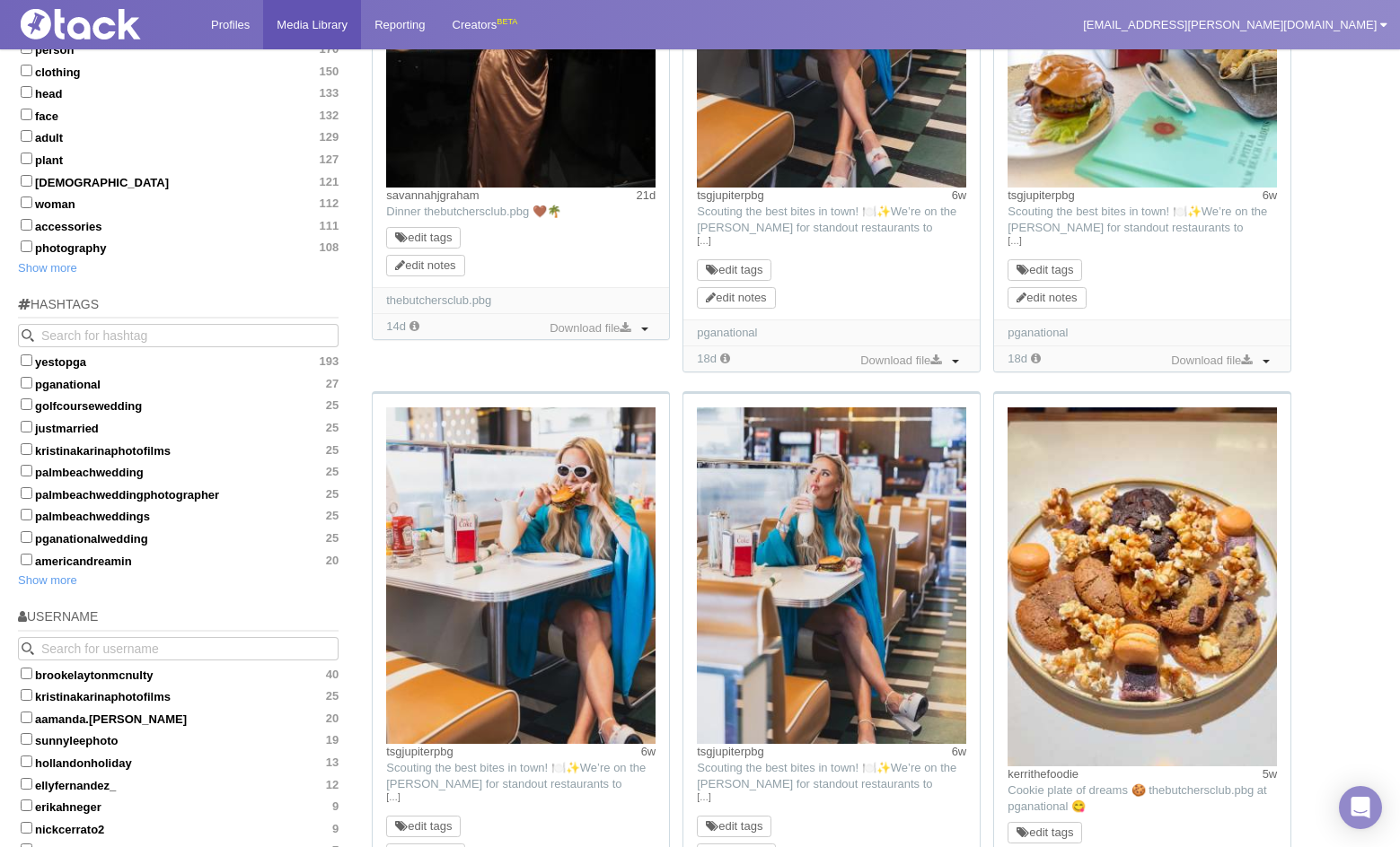 This screenshot has width=1400, height=847. What do you see at coordinates (26, 360) in the screenshot?
I see `input: yestopga193` at bounding box center [26, 360].